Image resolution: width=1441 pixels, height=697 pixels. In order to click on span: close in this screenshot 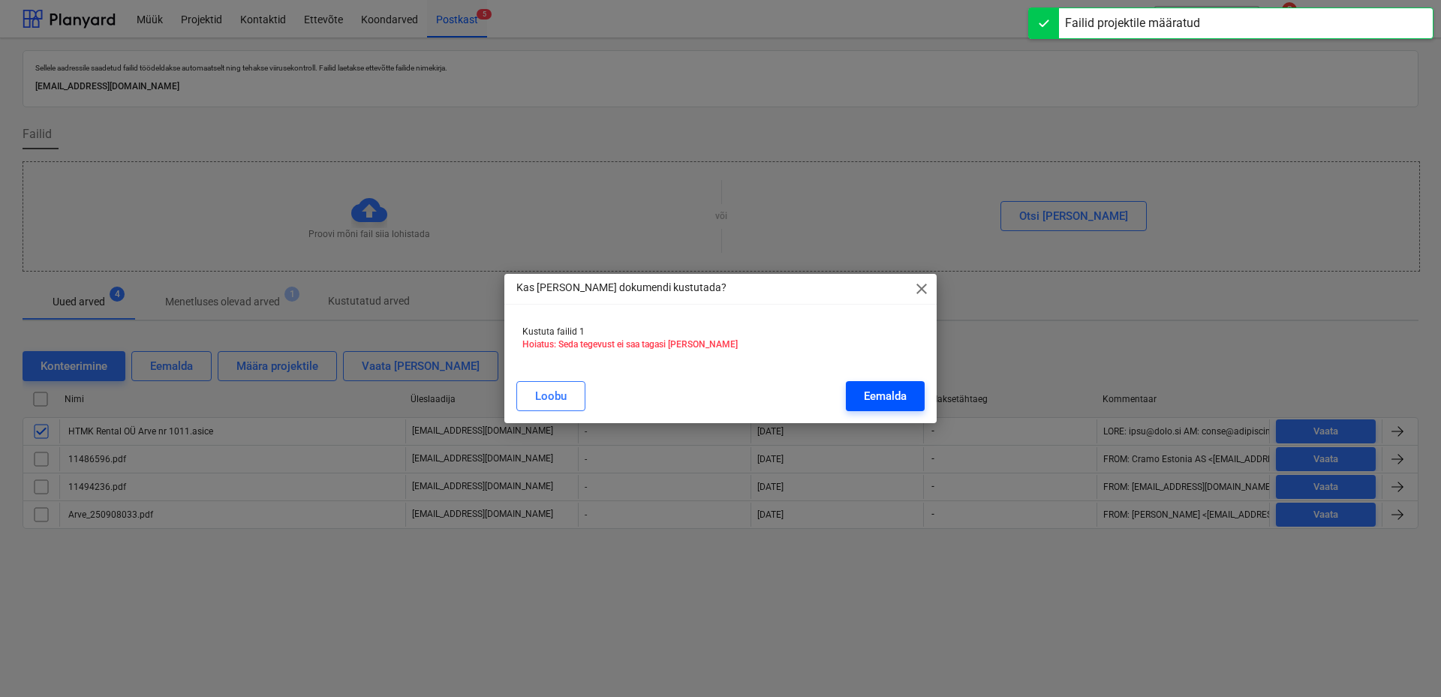, I will do `click(922, 289)`.